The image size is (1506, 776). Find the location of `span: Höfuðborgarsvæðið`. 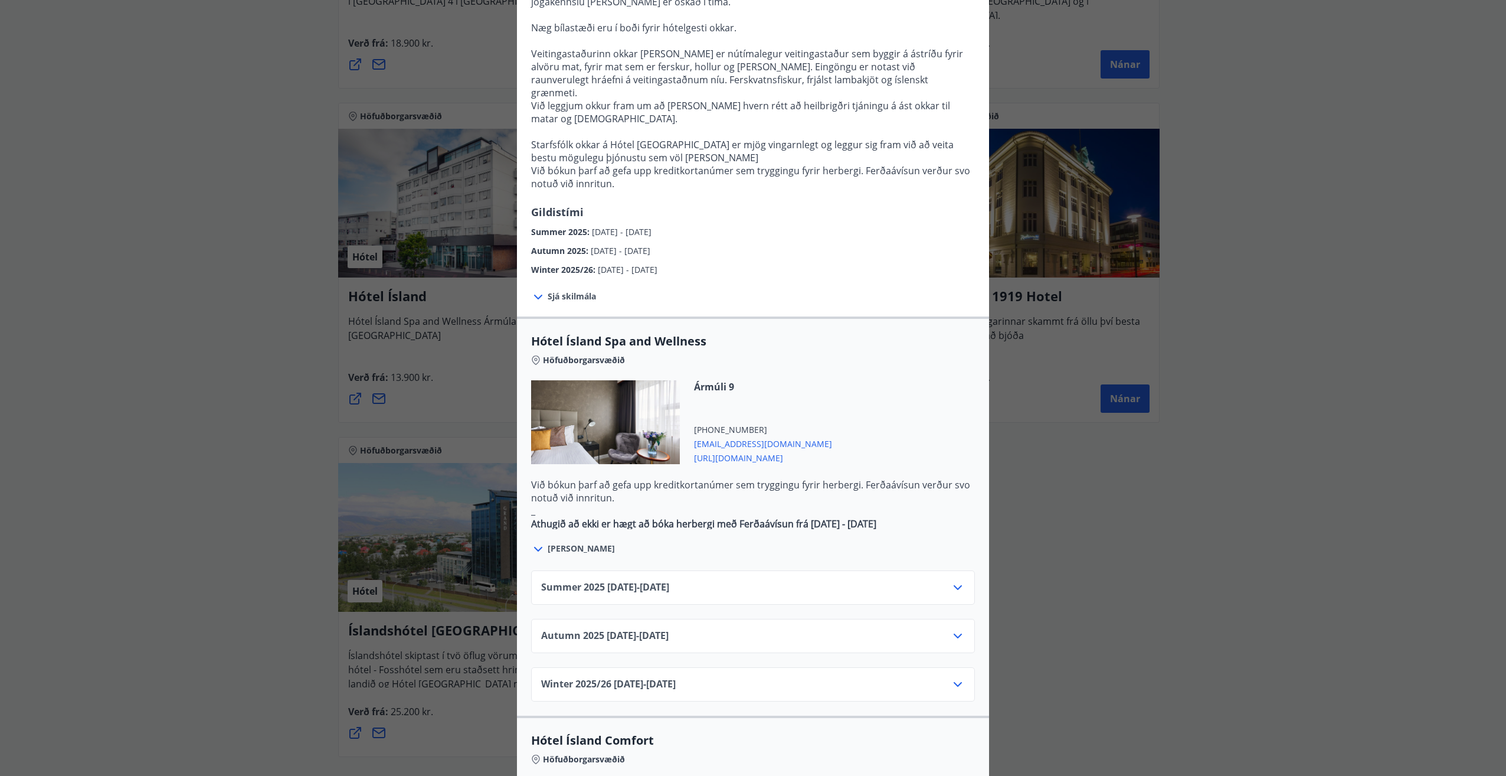

span: Höfuðborgarsvæðið is located at coordinates (584, 360).